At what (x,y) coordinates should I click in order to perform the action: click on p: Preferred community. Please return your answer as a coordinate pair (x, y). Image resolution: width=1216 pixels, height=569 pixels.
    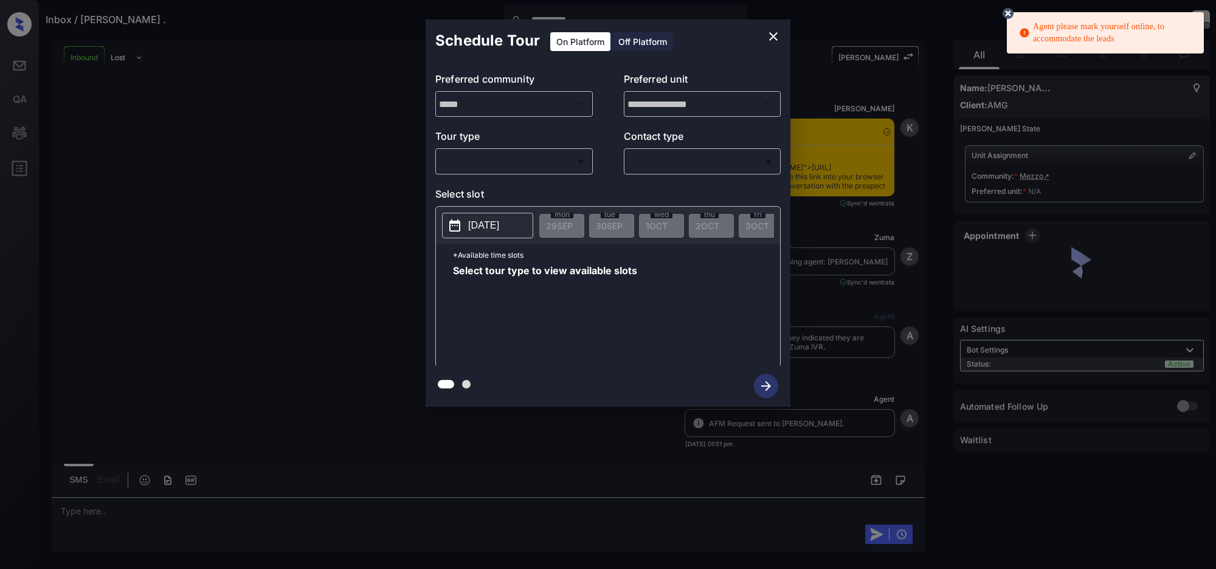
    Looking at the image, I should click on (514, 81).